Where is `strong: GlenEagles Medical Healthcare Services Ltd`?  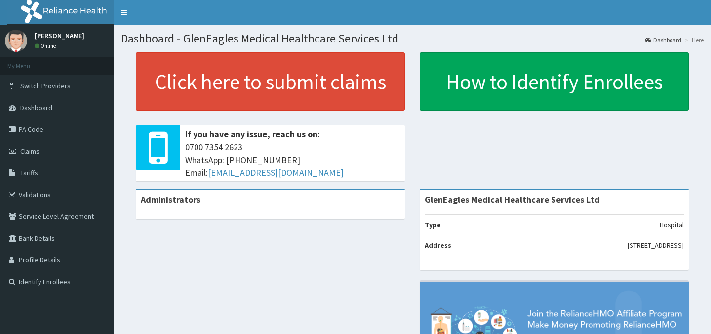 strong: GlenEagles Medical Healthcare Services Ltd is located at coordinates (512, 199).